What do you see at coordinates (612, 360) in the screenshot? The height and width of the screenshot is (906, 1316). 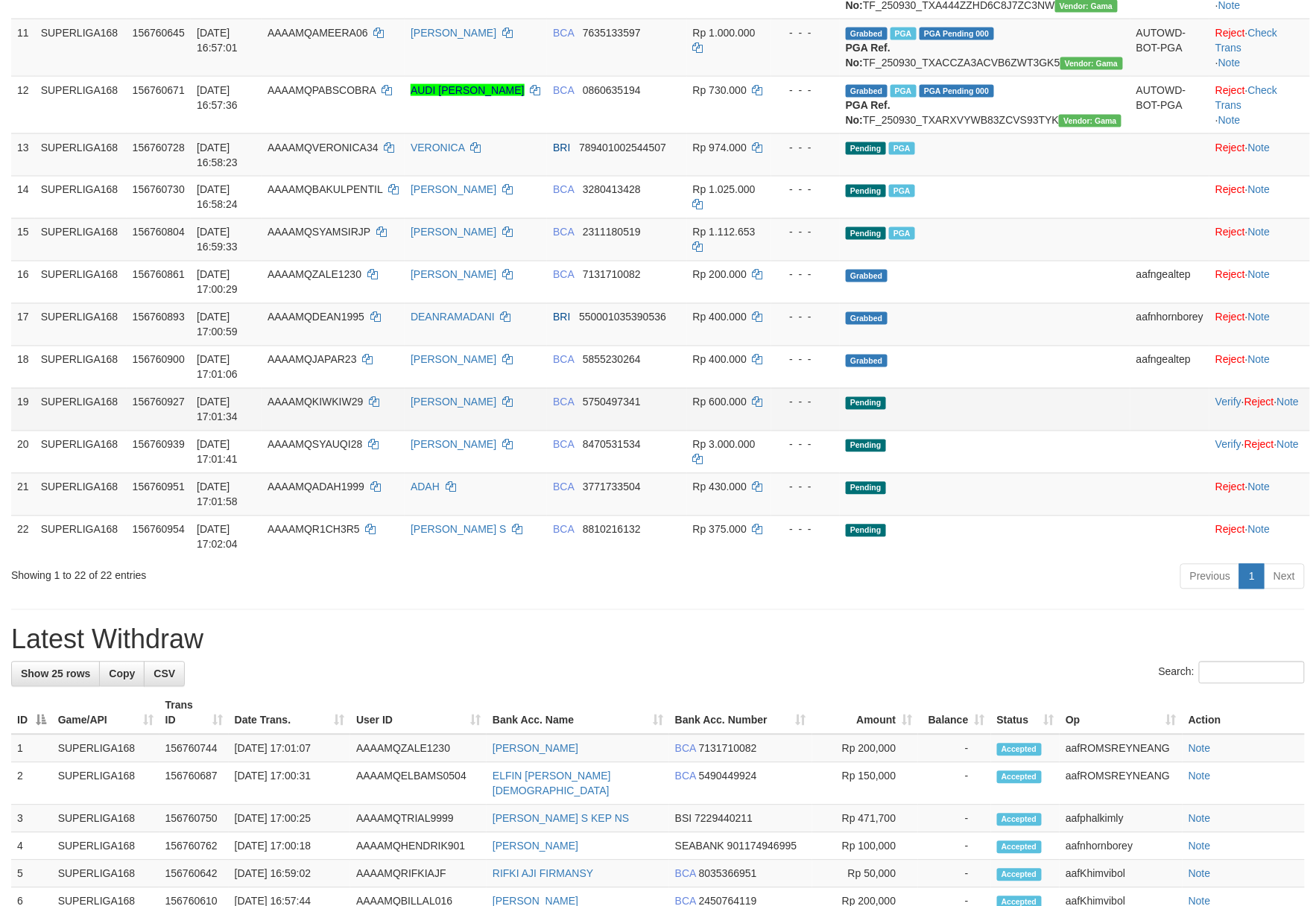 I see `span: Copy 5855230264 to clipboard` at bounding box center [612, 360].